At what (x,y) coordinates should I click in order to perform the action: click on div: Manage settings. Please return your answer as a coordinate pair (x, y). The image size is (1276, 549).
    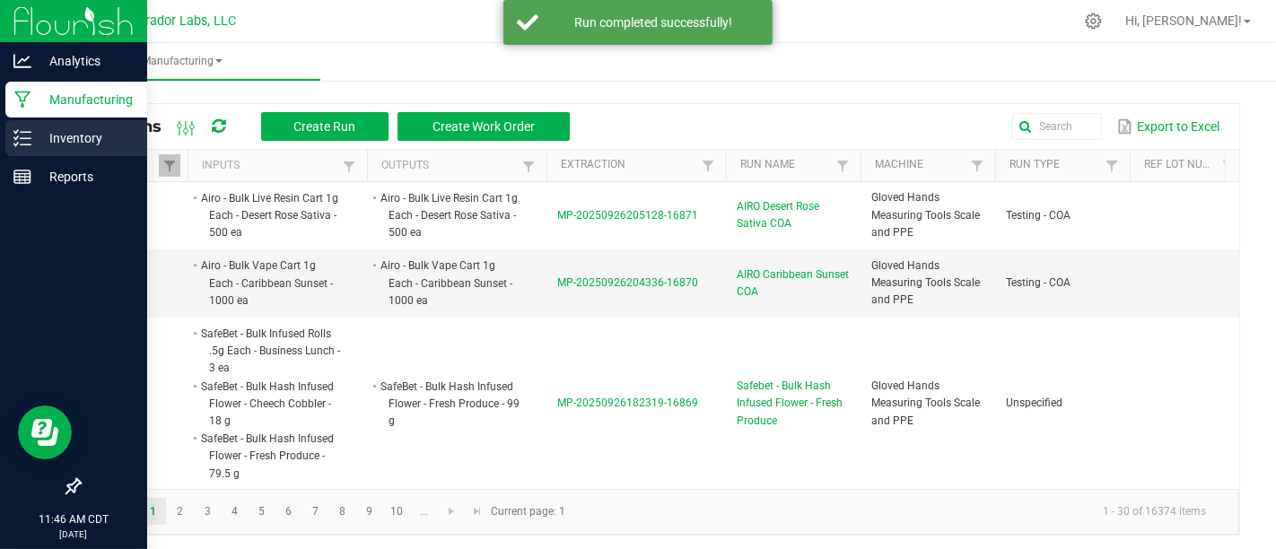
    Looking at the image, I should click on (1093, 21).